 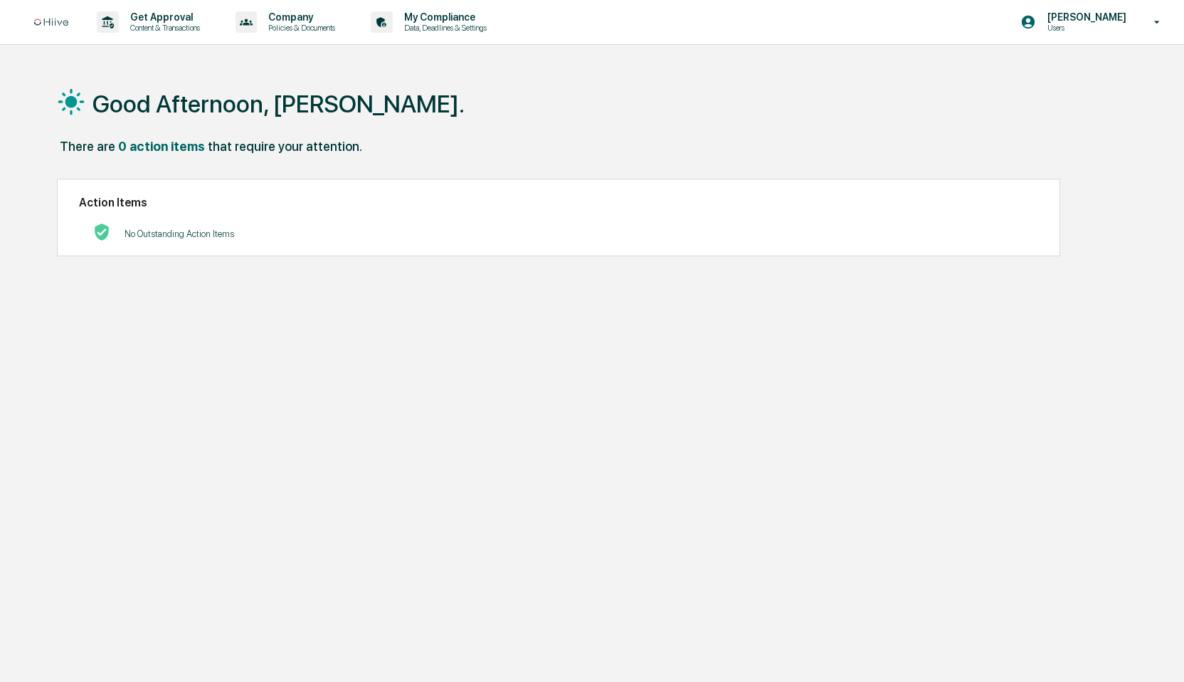 What do you see at coordinates (102, 232) in the screenshot?
I see `img: No Actions logo` at bounding box center [102, 232].